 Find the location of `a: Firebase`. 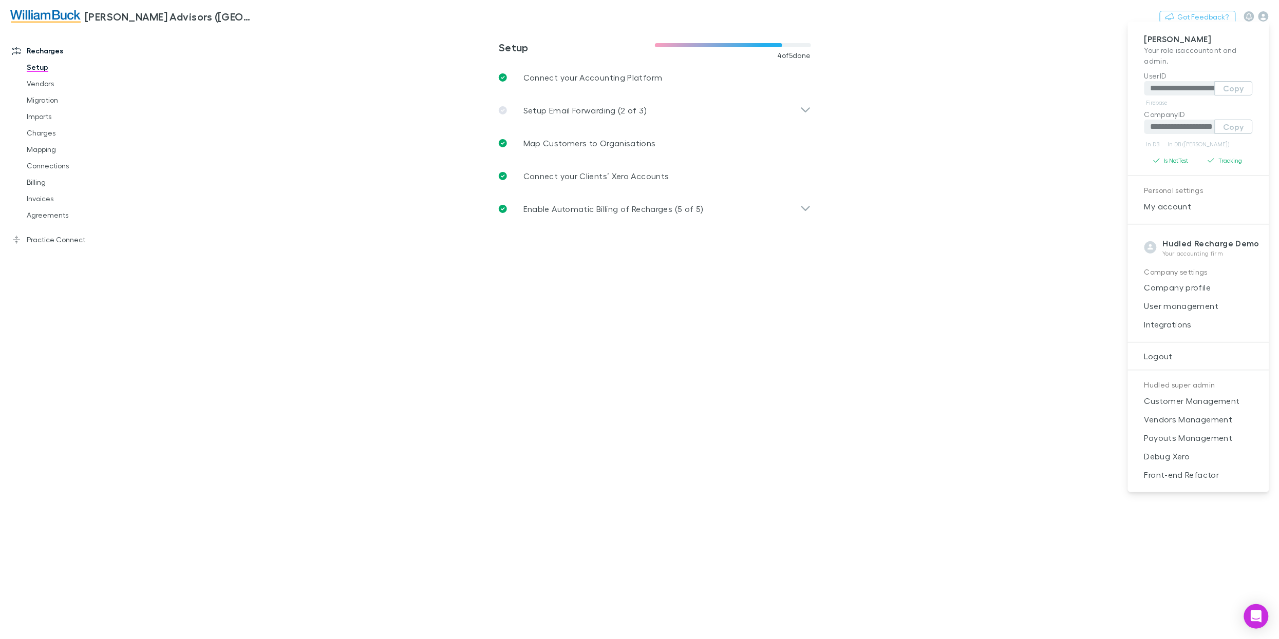

a: Firebase is located at coordinates (1157, 103).